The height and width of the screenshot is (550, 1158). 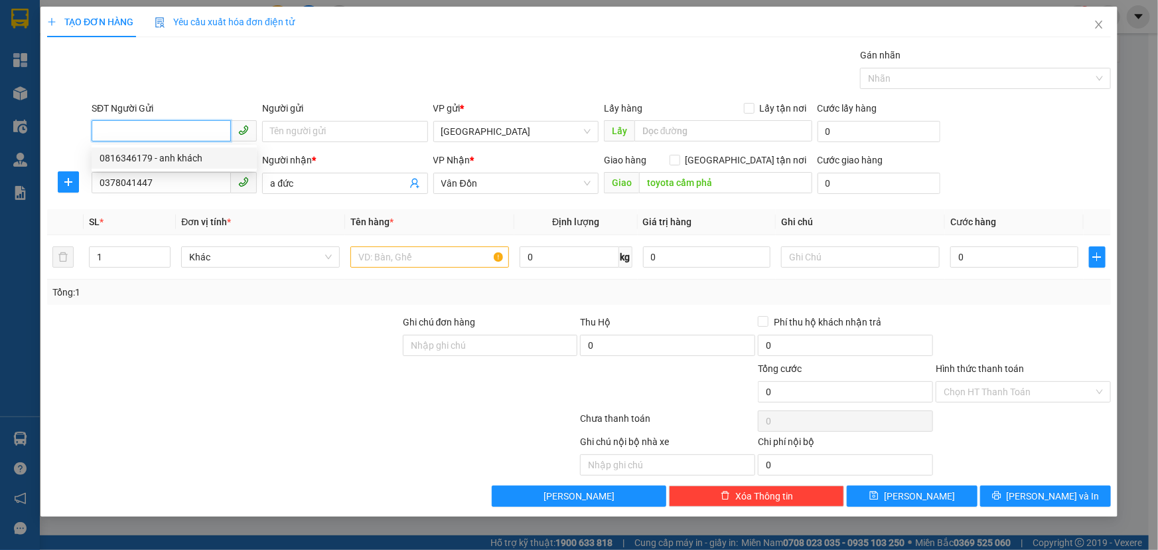 What do you see at coordinates (980, 368) in the screenshot?
I see `label: Hình thức thanh toán` at bounding box center [980, 368].